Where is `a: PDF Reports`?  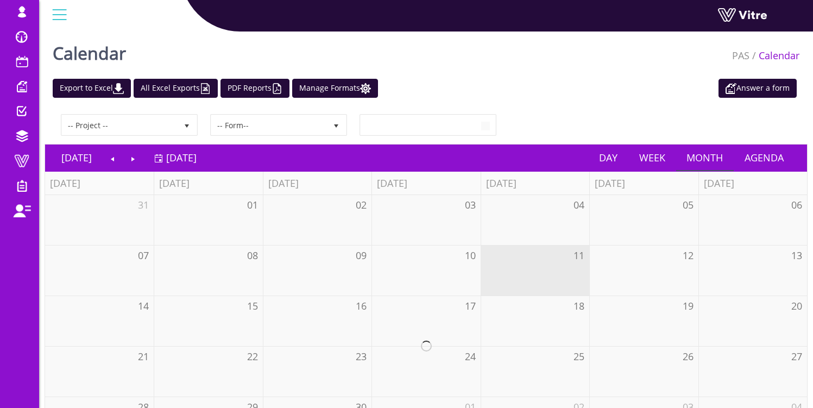
a: PDF Reports is located at coordinates (255, 88).